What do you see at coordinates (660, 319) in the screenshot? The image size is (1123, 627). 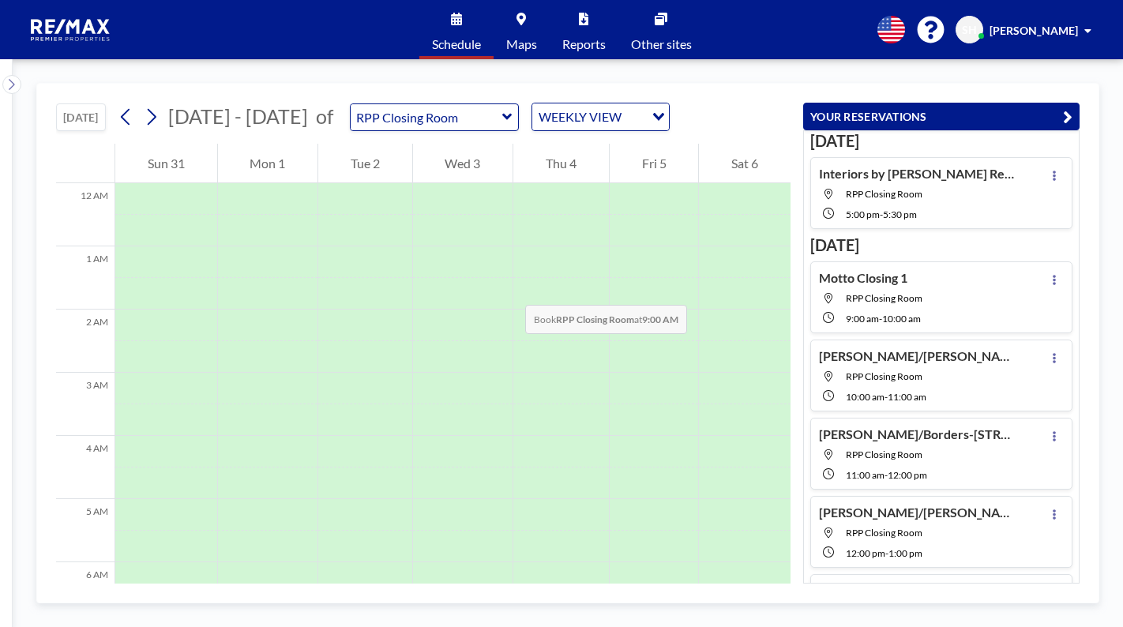 I see `b: 9:00 AM` at bounding box center [660, 319].